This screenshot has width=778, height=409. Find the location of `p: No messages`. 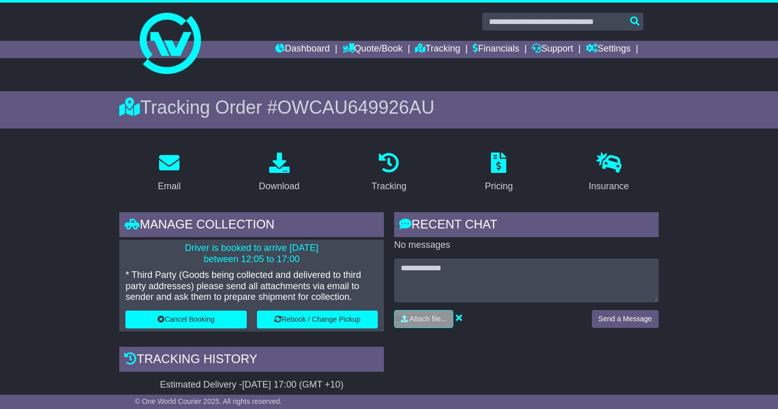

p: No messages is located at coordinates (526, 245).